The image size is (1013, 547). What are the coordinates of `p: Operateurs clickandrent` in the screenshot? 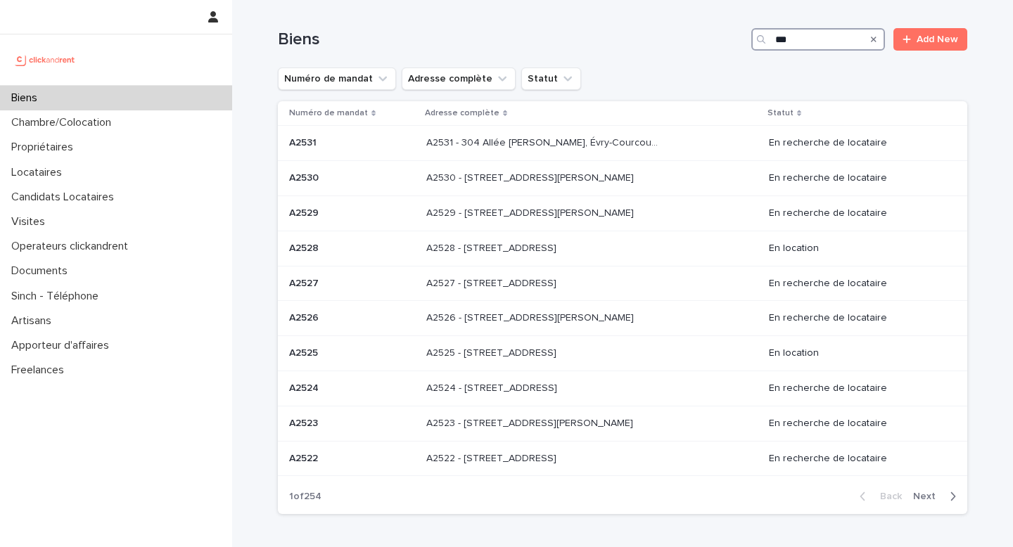 It's located at (72, 246).